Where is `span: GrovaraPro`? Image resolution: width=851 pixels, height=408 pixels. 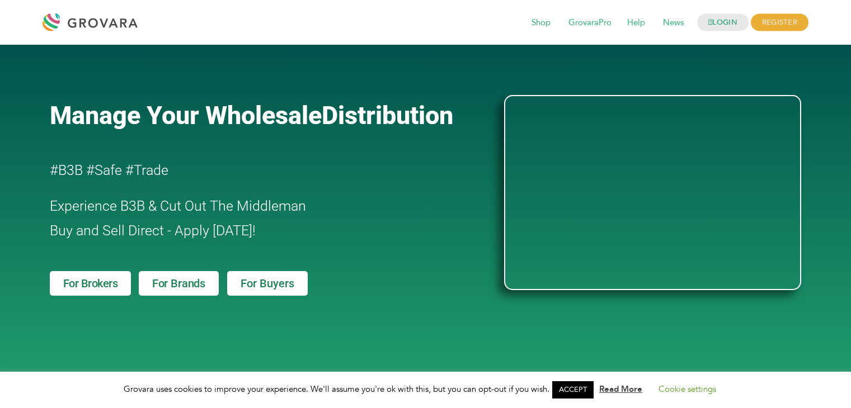
span: GrovaraPro is located at coordinates (590, 23).